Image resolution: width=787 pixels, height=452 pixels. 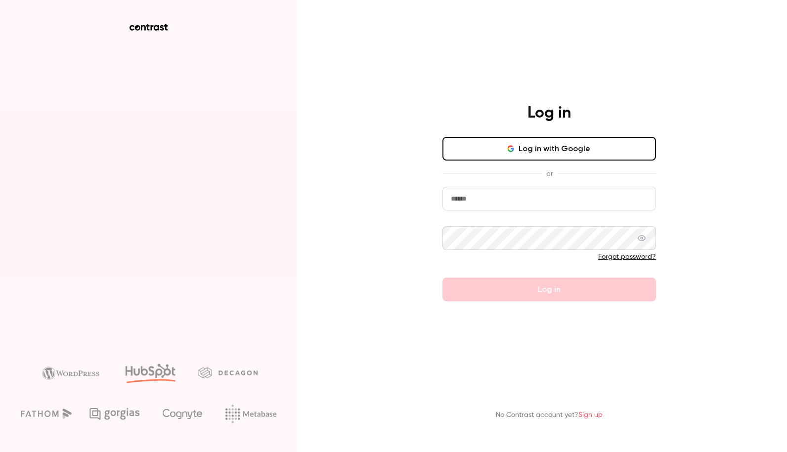 I want to click on a: Forgot password?, so click(x=627, y=257).